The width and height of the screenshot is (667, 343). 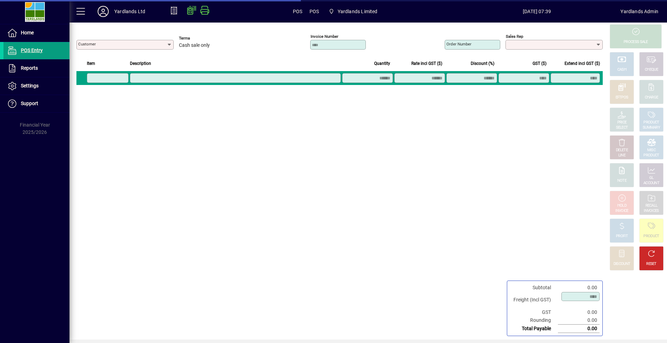 What do you see at coordinates (622, 264) in the screenshot?
I see `div: DISCOUNT` at bounding box center [622, 264].